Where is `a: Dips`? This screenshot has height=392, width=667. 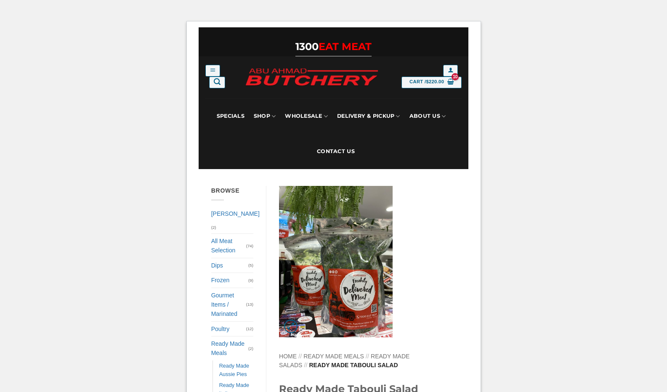 a: Dips is located at coordinates (230, 266).